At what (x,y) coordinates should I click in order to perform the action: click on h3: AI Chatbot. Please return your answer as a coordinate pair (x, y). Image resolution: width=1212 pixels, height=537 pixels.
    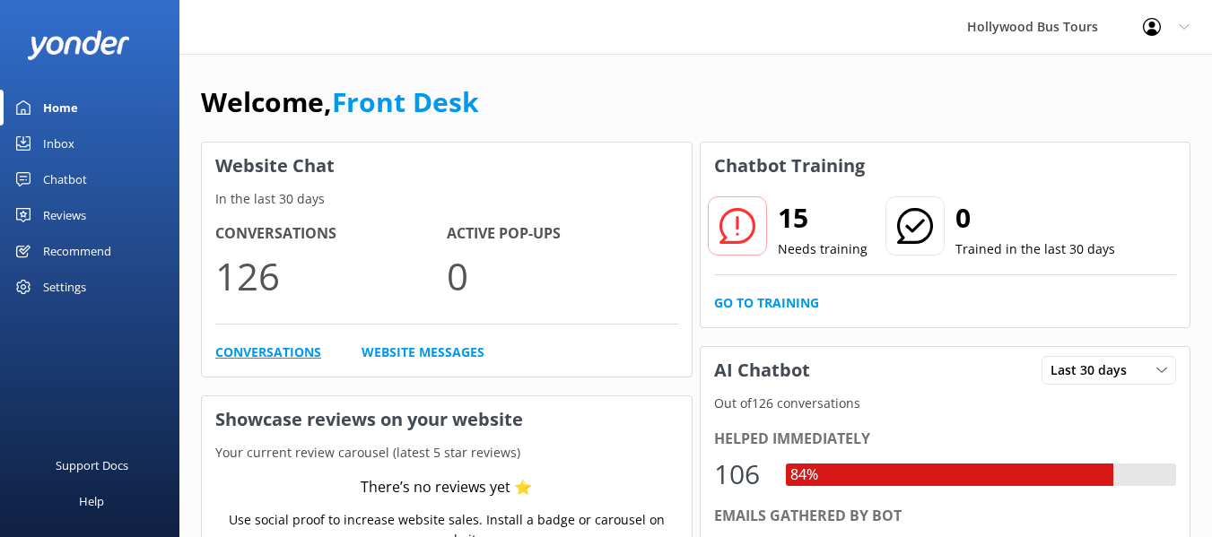
    Looking at the image, I should click on (762, 370).